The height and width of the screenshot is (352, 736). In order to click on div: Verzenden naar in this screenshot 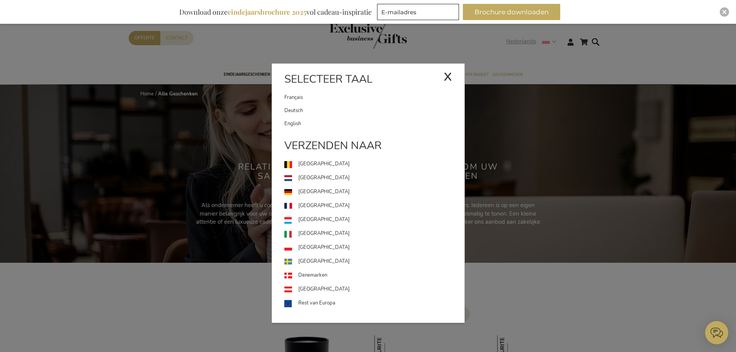, I will do `click(368, 148)`.